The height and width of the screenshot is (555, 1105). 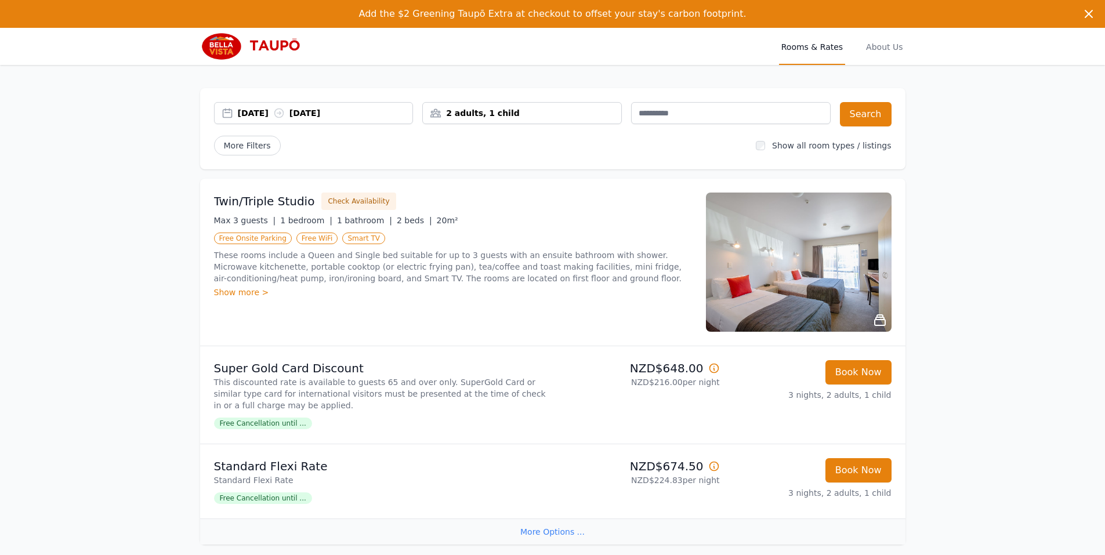 What do you see at coordinates (884, 46) in the screenshot?
I see `span: About Us` at bounding box center [884, 46].